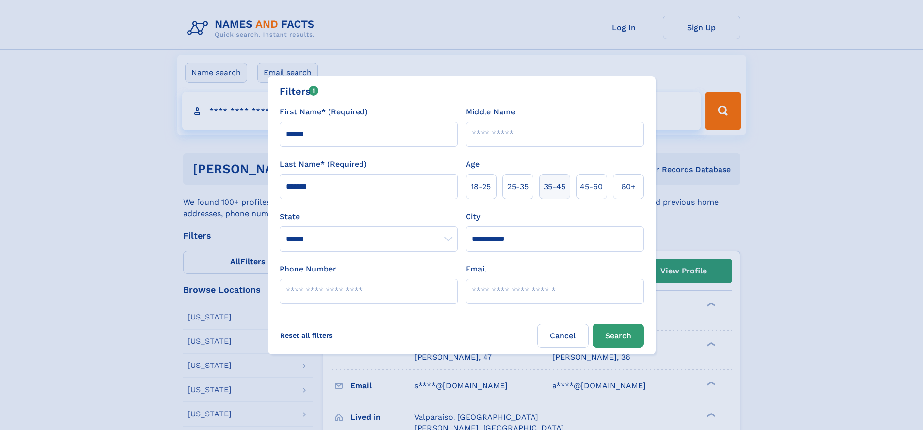  Describe the element at coordinates (369, 217) in the screenshot. I see `label: State` at that location.